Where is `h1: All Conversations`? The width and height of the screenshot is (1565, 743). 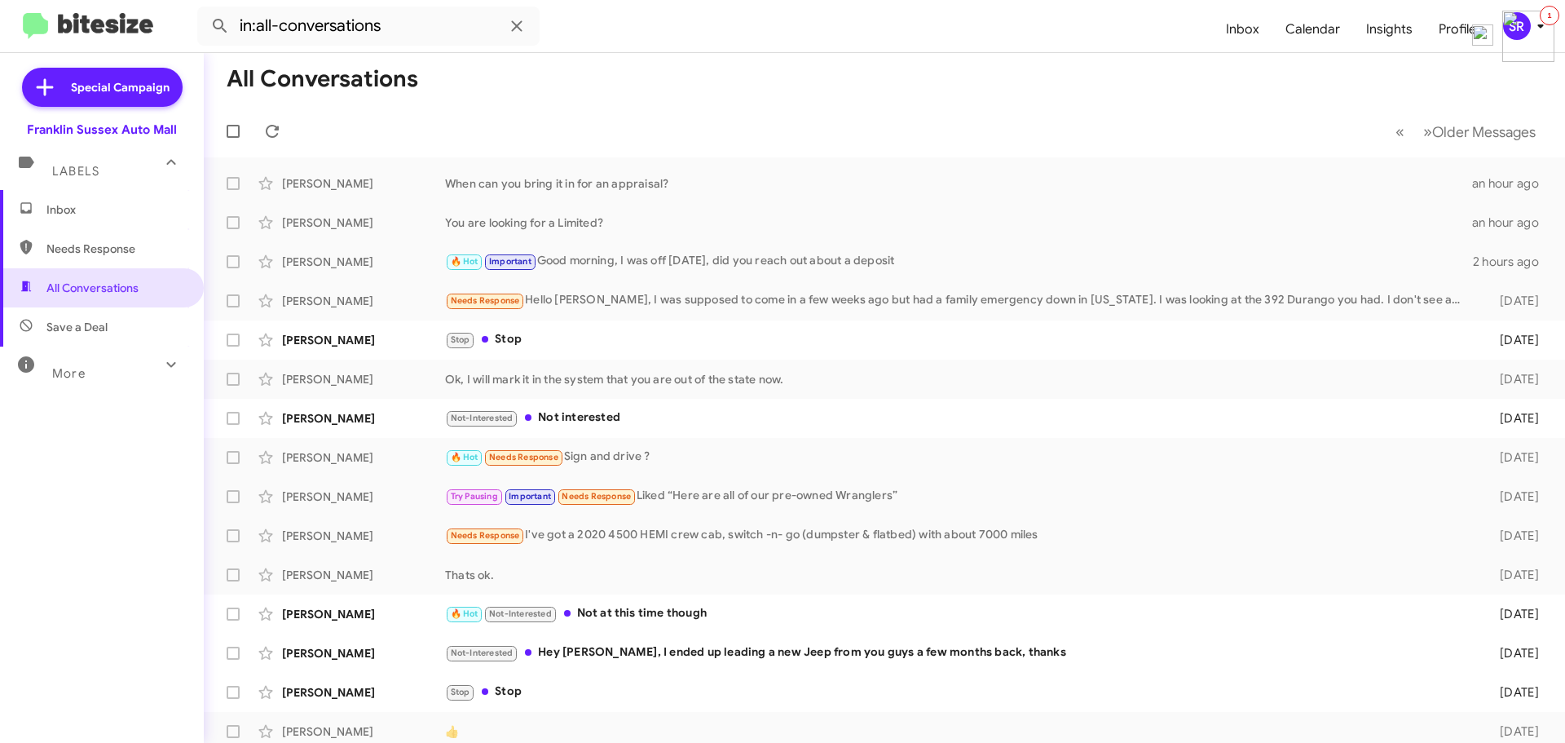 h1: All Conversations is located at coordinates (322, 79).